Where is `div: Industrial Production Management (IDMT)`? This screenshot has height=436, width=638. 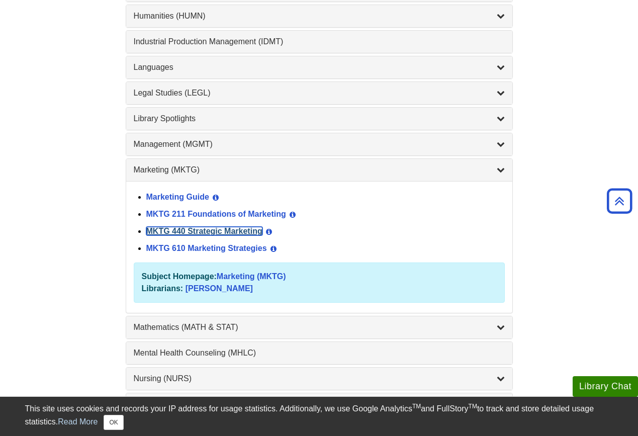 div: Industrial Production Management (IDMT) is located at coordinates (319, 42).